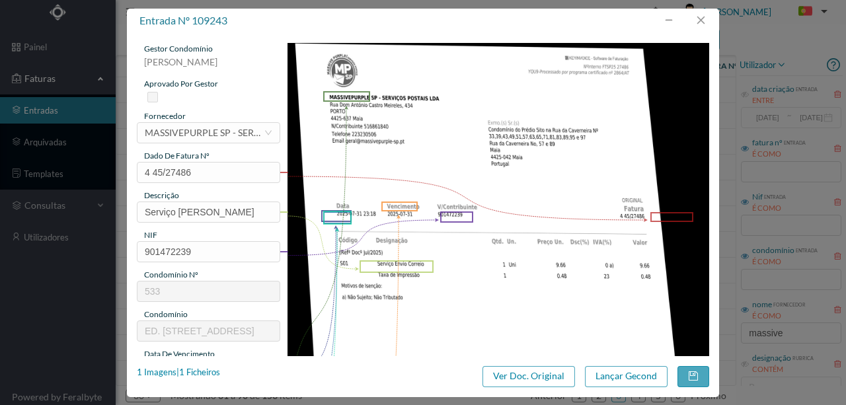 Image resolution: width=846 pixels, height=405 pixels. Describe the element at coordinates (183, 20) in the screenshot. I see `span: entrada nº 109243` at that location.